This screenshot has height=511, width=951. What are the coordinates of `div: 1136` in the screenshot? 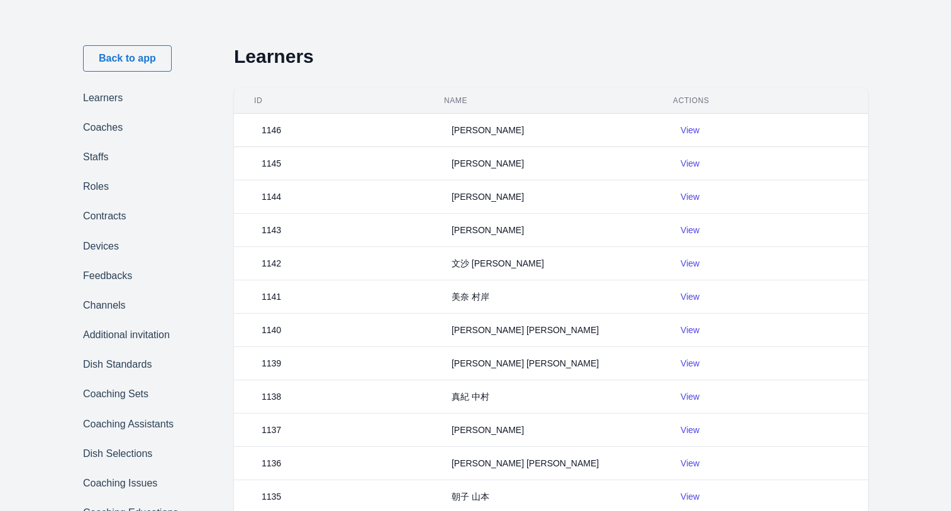 It's located at (271, 463).